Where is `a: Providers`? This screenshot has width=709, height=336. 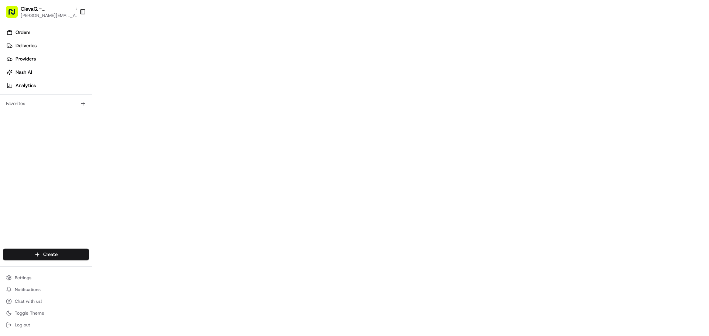 a: Providers is located at coordinates (47, 59).